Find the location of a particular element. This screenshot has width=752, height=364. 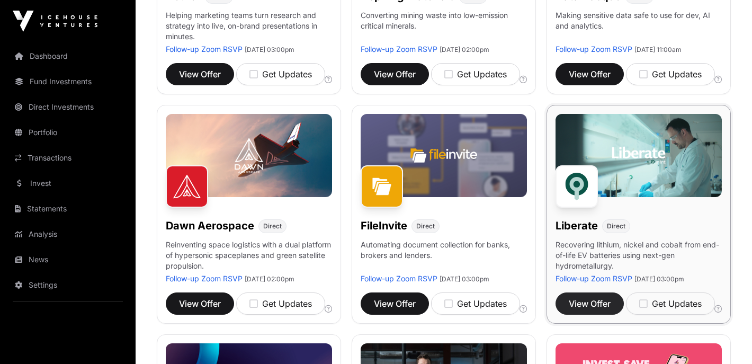

h1: FileInvite is located at coordinates (384, 226).